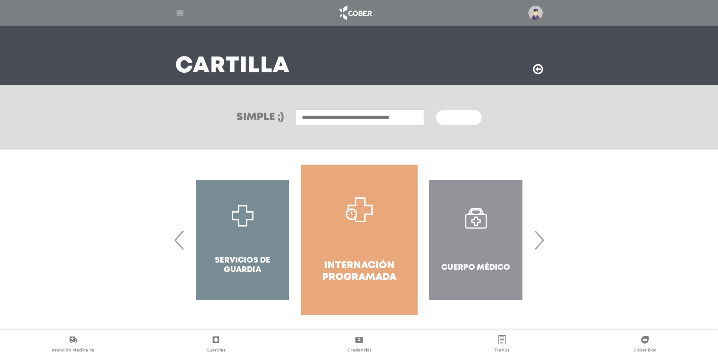  Describe the element at coordinates (359, 351) in the screenshot. I see `span: Credencial` at that location.